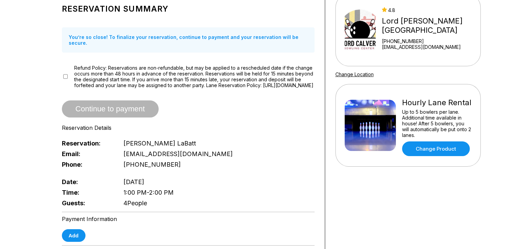 Image resolution: width=520 pixels, height=249 pixels. Describe the element at coordinates (74, 236) in the screenshot. I see `button: Add` at that location.